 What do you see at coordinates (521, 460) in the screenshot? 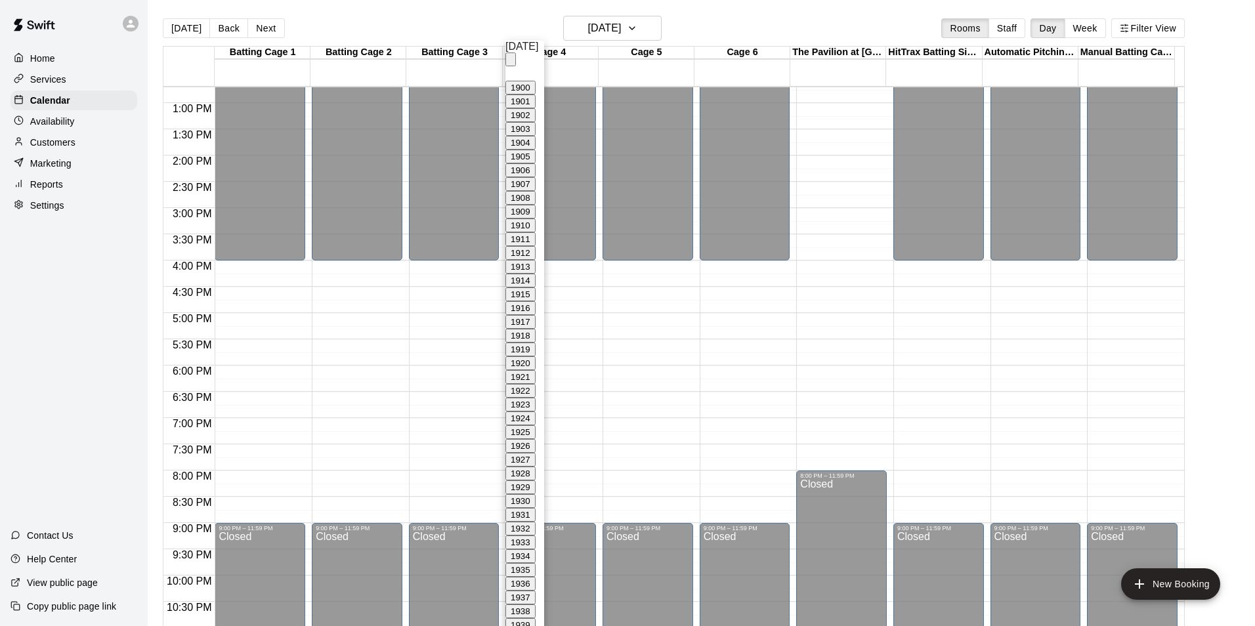
I see `button: 1927` at bounding box center [521, 460].